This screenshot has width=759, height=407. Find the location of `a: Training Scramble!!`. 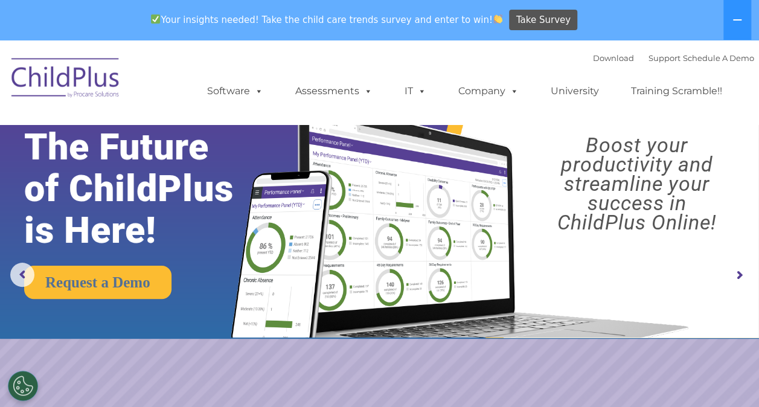

a: Training Scramble!! is located at coordinates (676, 91).